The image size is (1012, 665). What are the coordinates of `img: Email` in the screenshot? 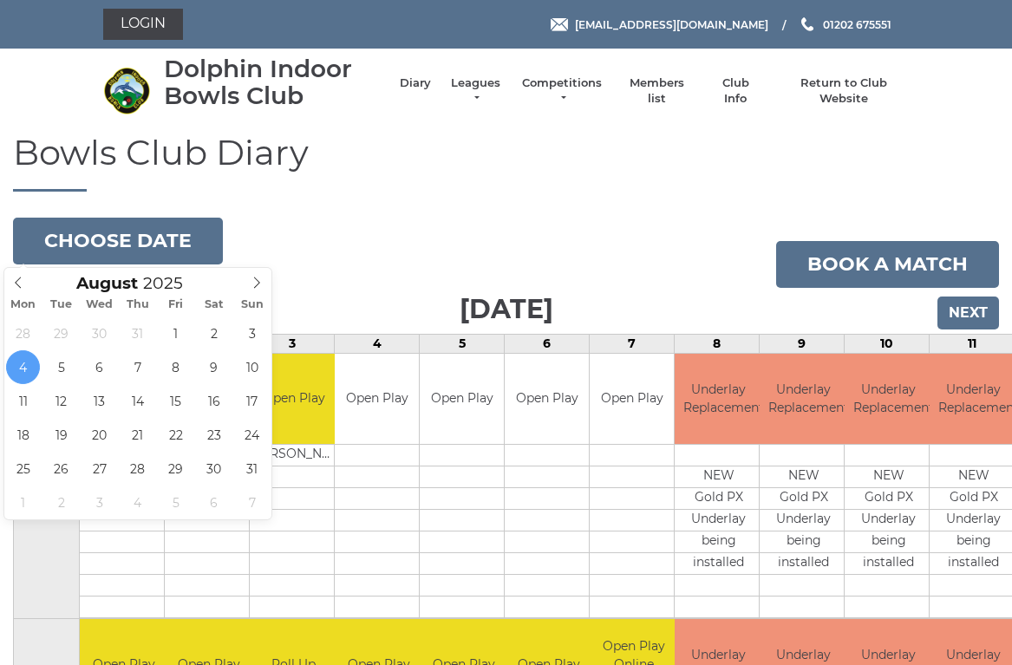 It's located at (559, 24).